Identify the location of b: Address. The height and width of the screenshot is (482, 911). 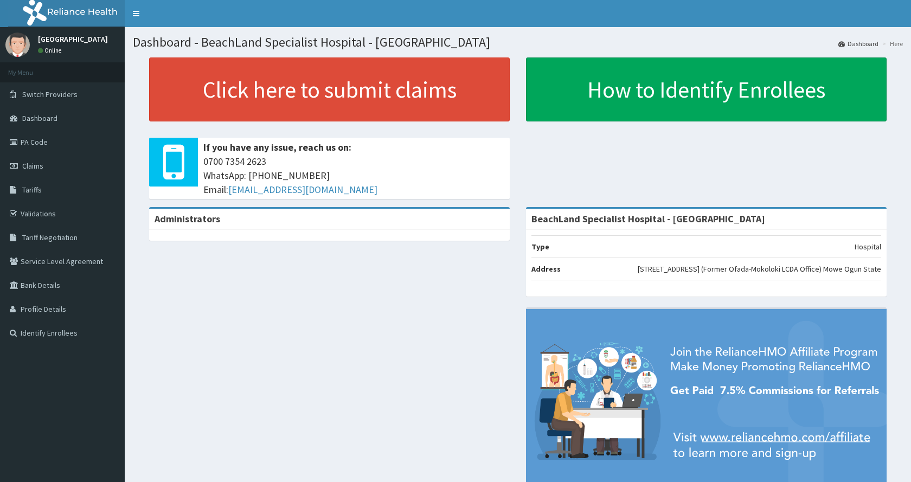
(546, 269).